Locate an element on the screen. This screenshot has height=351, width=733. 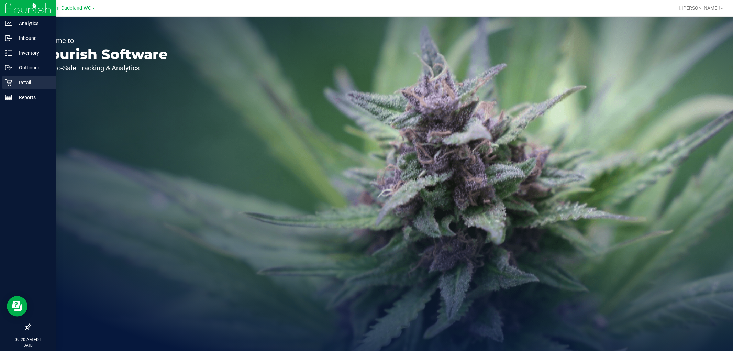
span: Miami Dadeland WC is located at coordinates (68, 8).